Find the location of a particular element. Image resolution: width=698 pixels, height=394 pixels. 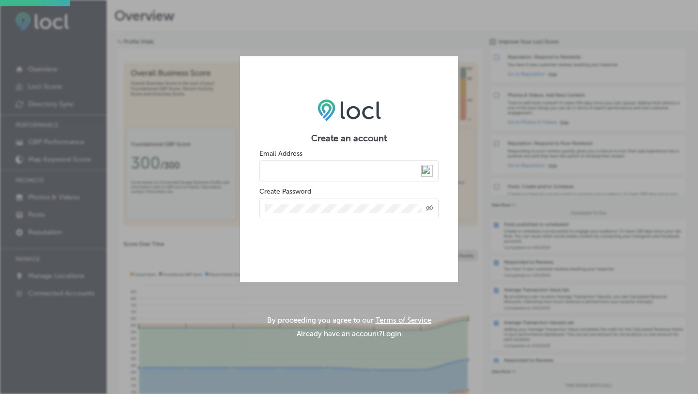

a: Terms of Service is located at coordinates (403, 320).